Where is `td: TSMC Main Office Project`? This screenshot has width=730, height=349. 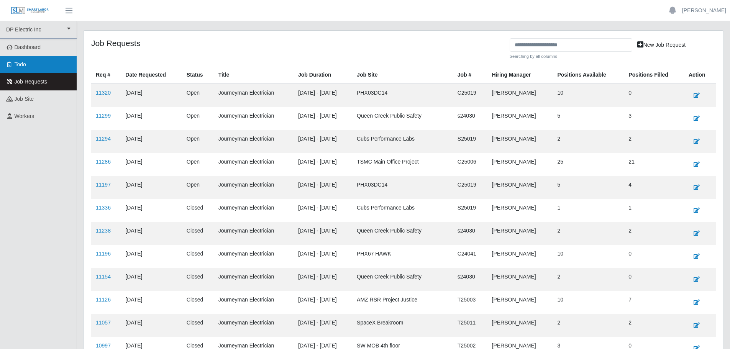 td: TSMC Main Office Project is located at coordinates (402, 164).